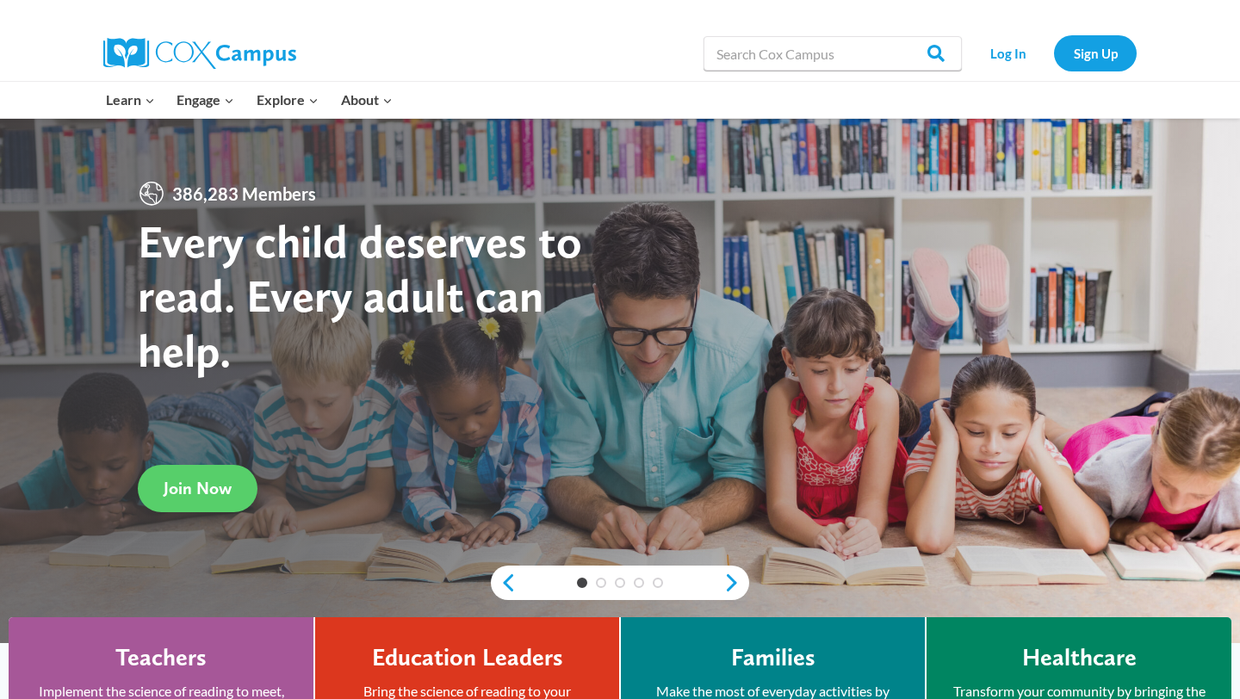  What do you see at coordinates (468, 658) in the screenshot?
I see `h4: Education Leaders` at bounding box center [468, 658].